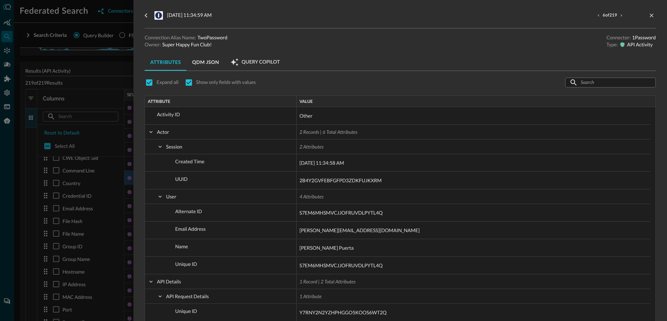  Describe the element at coordinates (618, 38) in the screenshot. I see `p: Connector:` at that location.